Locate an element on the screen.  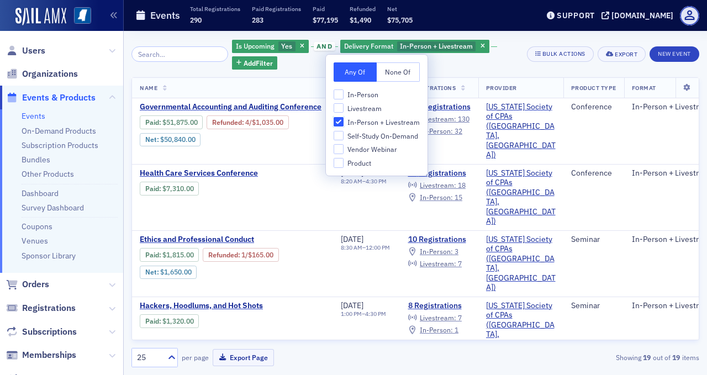
button: None Of is located at coordinates (398, 72).